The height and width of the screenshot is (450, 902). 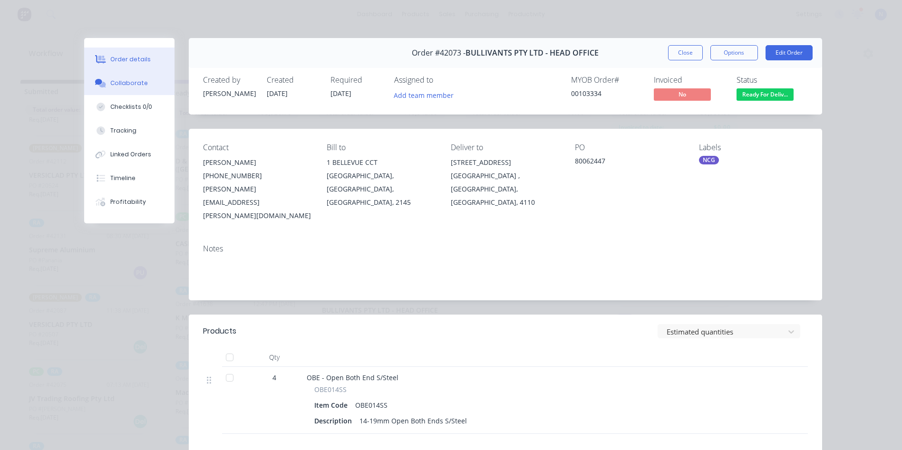 What do you see at coordinates (607, 80) in the screenshot?
I see `div: MYOB Order #` at bounding box center [607, 80].